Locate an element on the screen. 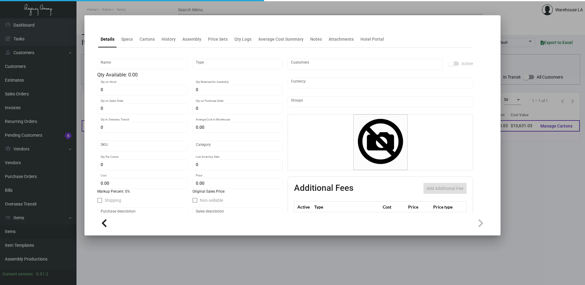 This screenshot has width=585, height=285. div: Qty Logs is located at coordinates (243, 39).